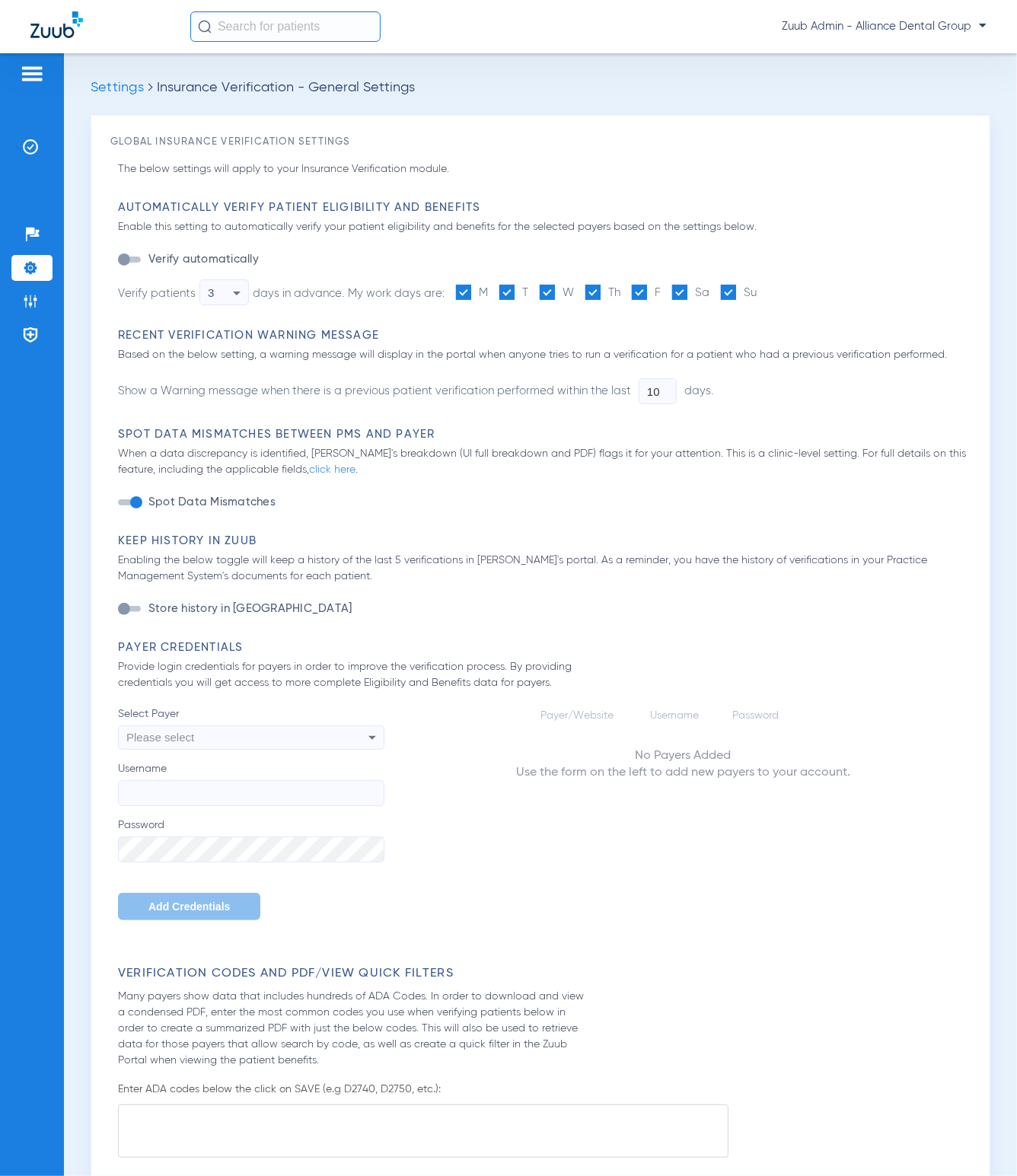  Describe the element at coordinates (353, 675) in the screenshot. I see `p: Provide login credentials for payers in order to improve the verification process. By providing c...` at that location.